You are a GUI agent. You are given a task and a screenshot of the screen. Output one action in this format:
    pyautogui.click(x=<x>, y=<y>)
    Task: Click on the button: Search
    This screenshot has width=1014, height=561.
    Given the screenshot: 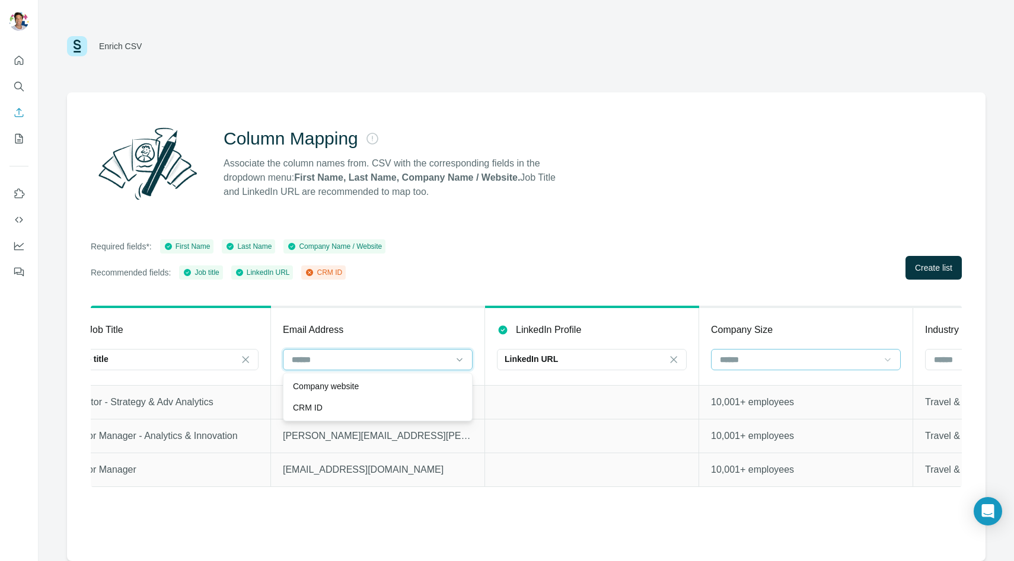 What is the action you would take?
    pyautogui.click(x=19, y=87)
    